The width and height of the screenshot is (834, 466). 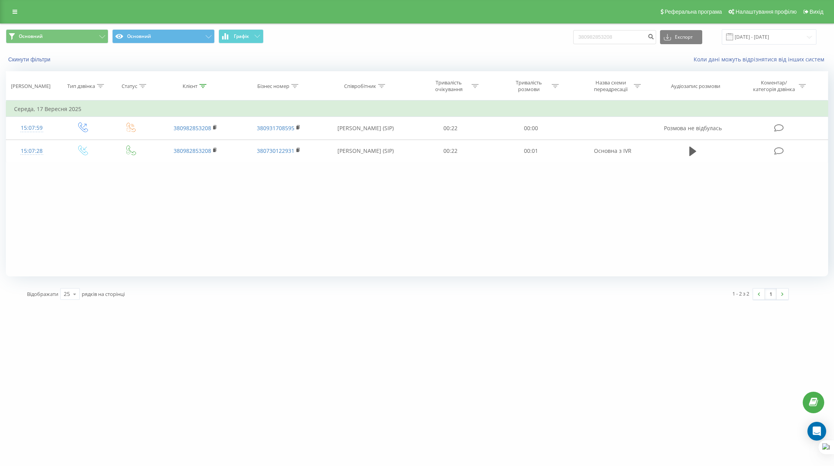 I want to click on a: 380931708595, so click(x=276, y=128).